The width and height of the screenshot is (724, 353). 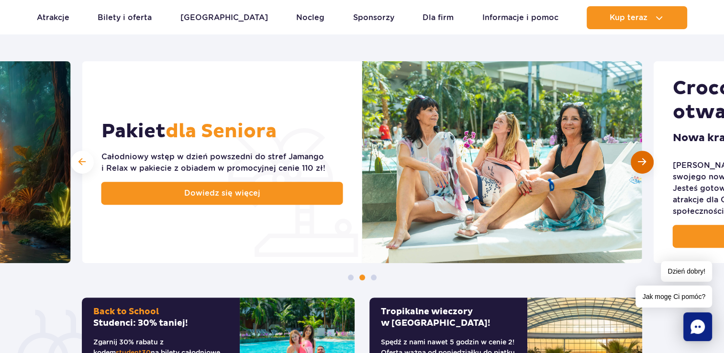 I want to click on span: Kup teraz, so click(x=628, y=18).